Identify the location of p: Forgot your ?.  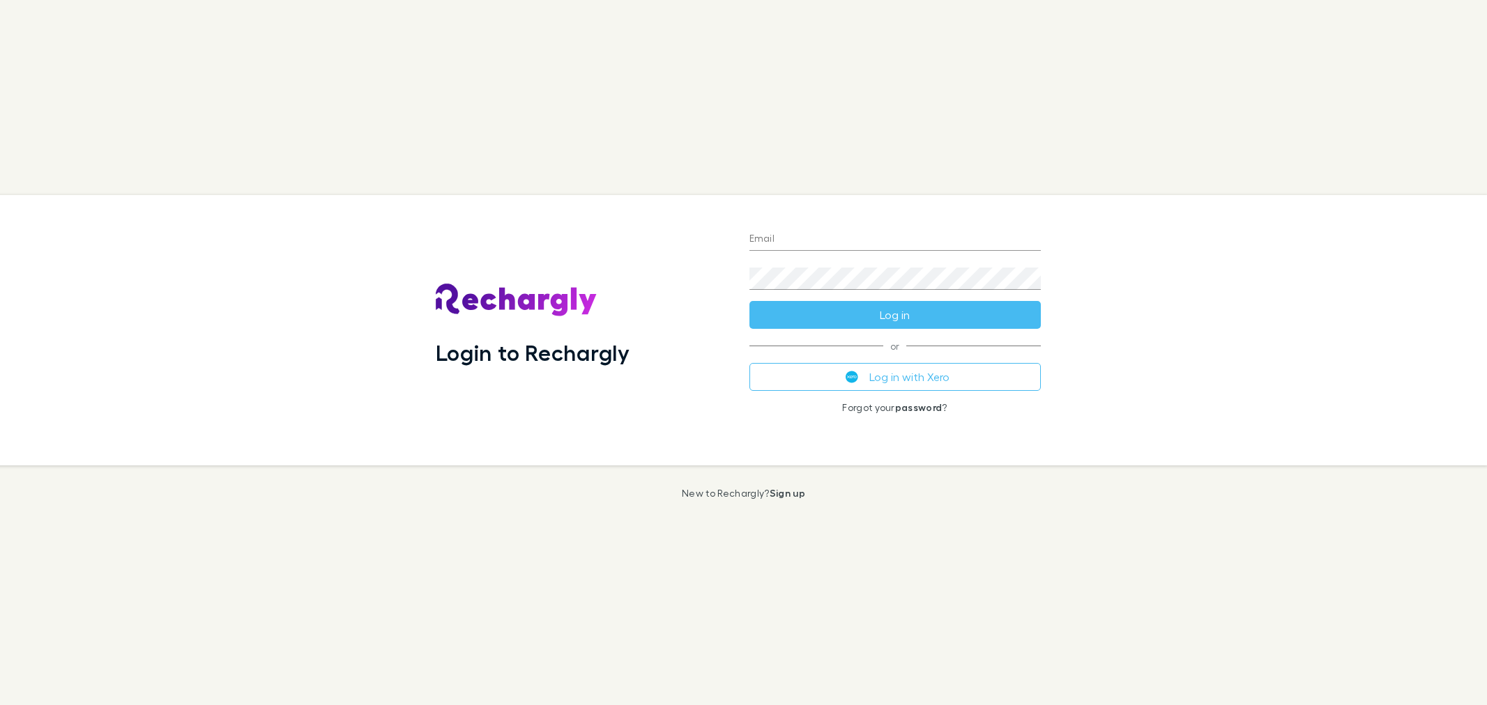
(895, 408).